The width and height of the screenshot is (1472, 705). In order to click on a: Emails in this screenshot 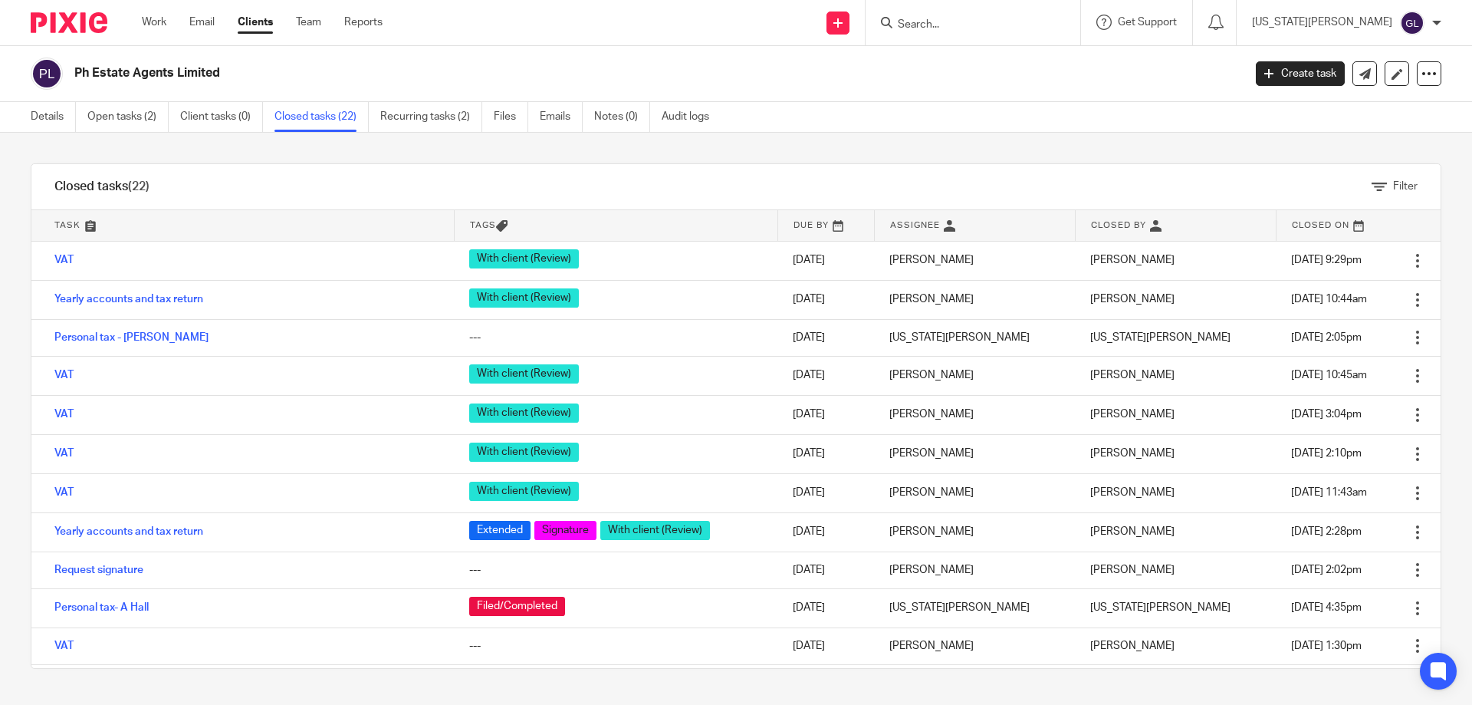, I will do `click(561, 117)`.